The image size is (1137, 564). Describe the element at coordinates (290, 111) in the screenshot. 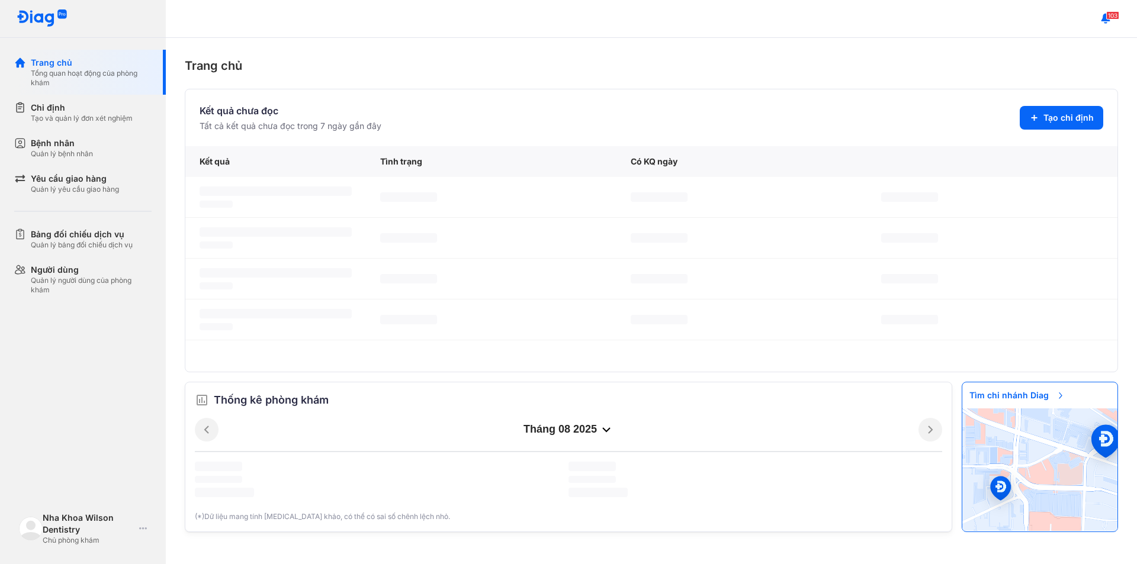

I see `div: Kết quả chưa đọc` at that location.